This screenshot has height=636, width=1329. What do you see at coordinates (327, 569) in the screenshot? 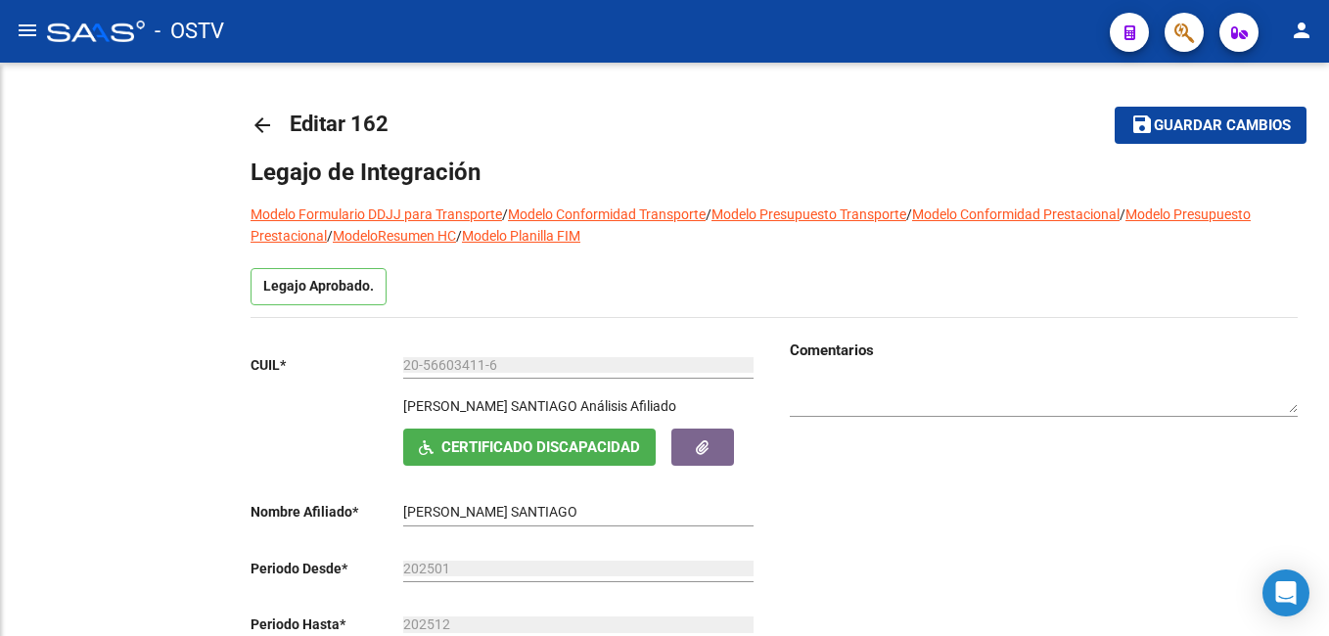
I see `p: Periodo Desde` at bounding box center [327, 569].